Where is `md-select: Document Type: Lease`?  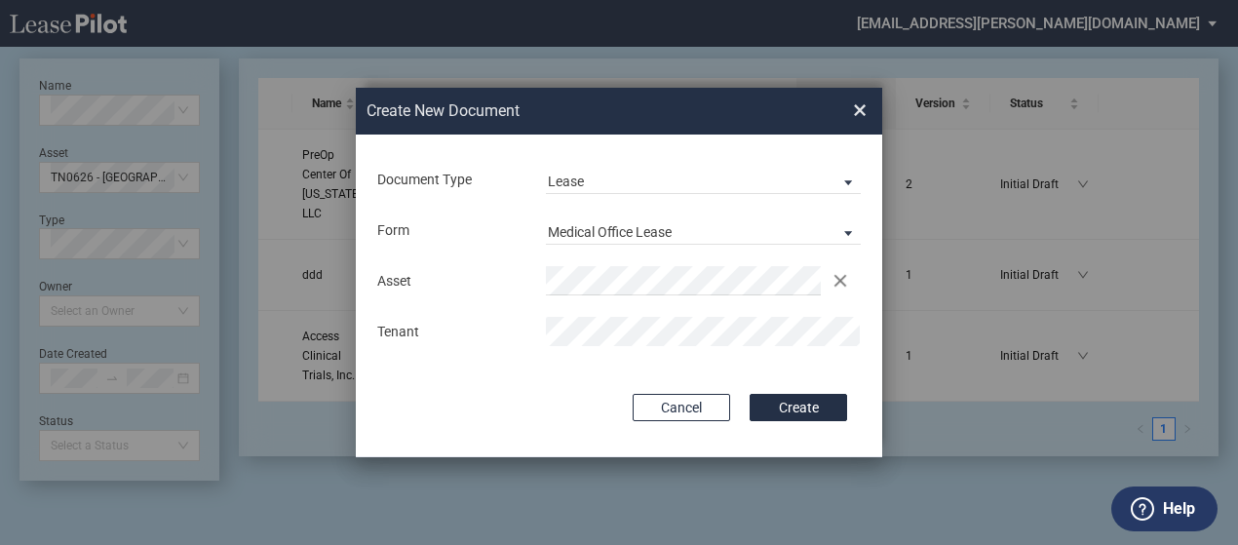 md-select: Document Type: Lease is located at coordinates (703, 179).